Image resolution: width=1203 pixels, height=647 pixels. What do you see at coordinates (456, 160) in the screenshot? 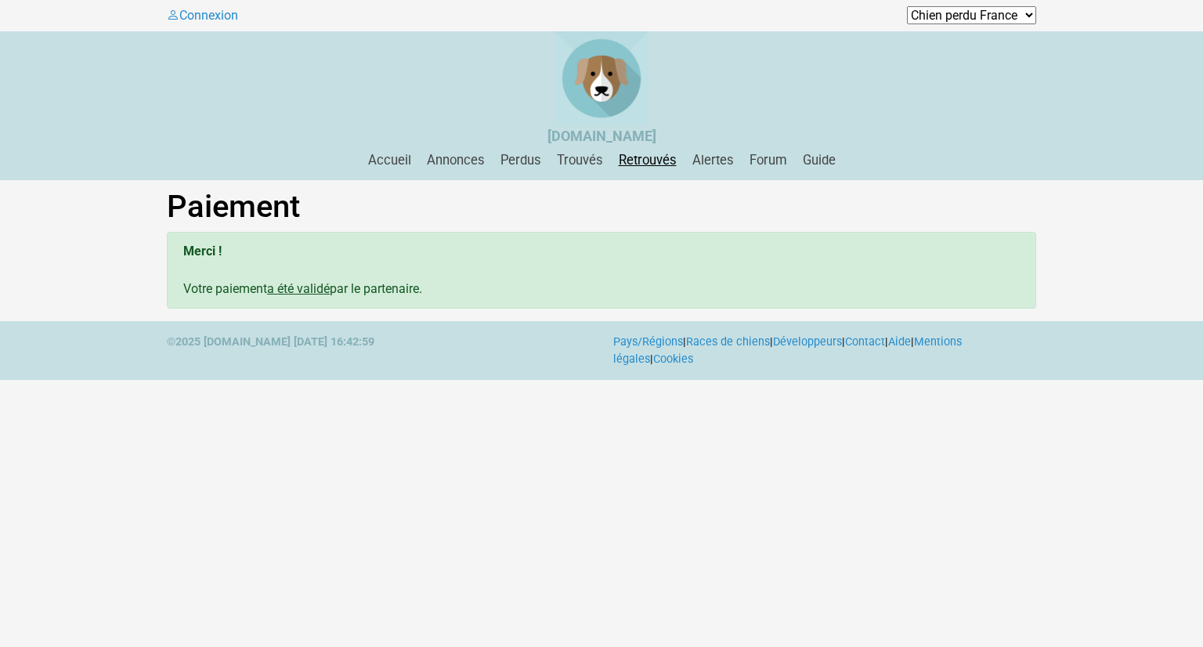
I see `a: Annonces` at bounding box center [456, 160].